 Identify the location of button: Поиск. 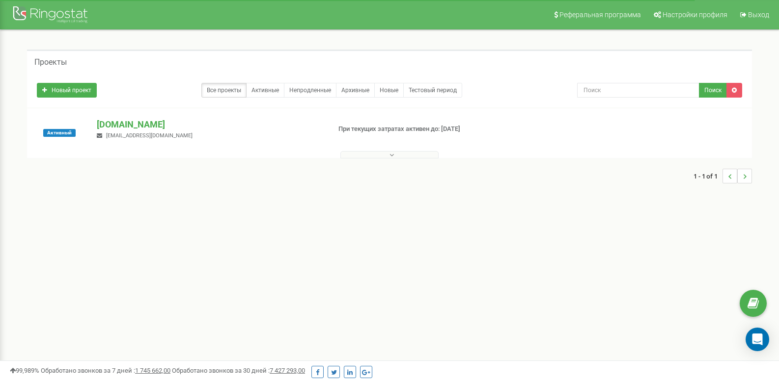
(712, 90).